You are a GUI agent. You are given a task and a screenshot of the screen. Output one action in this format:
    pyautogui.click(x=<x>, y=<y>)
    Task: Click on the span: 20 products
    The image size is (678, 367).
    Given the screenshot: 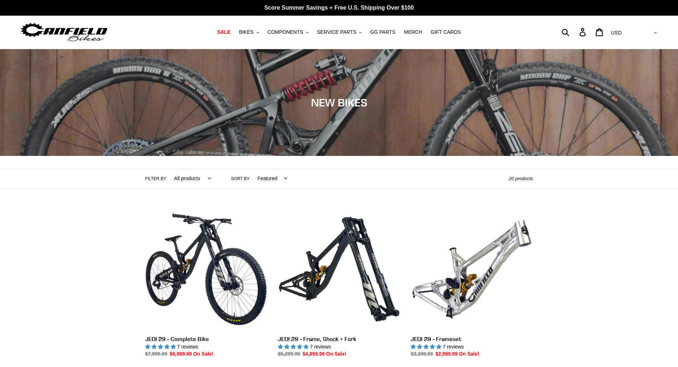 What is the action you would take?
    pyautogui.click(x=521, y=178)
    